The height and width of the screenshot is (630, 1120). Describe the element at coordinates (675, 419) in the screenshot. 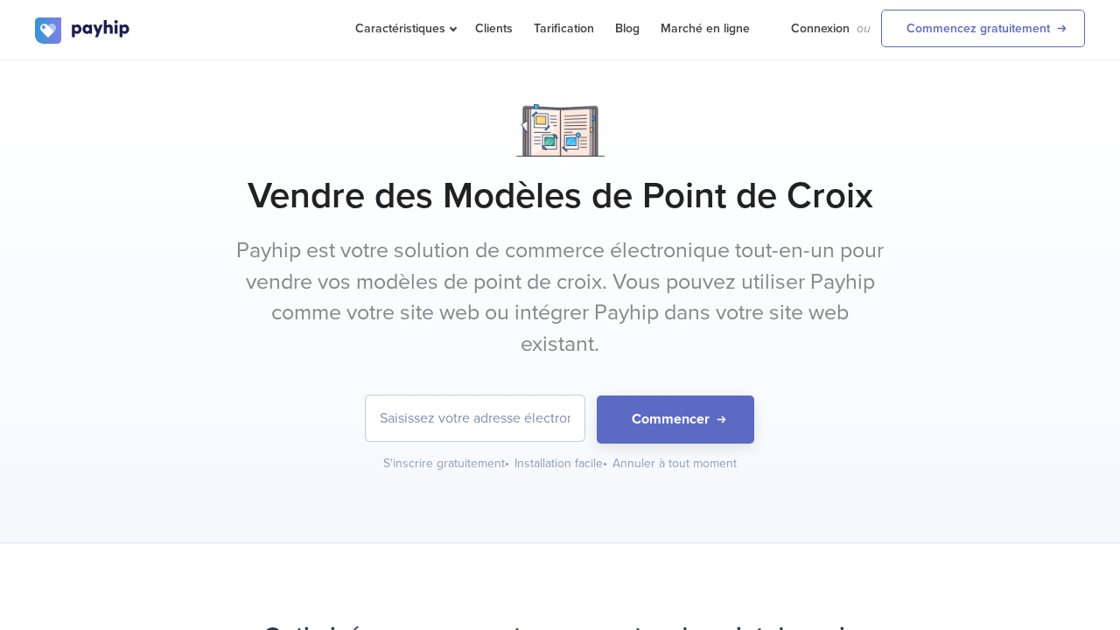

I see `button: Commencer` at that location.